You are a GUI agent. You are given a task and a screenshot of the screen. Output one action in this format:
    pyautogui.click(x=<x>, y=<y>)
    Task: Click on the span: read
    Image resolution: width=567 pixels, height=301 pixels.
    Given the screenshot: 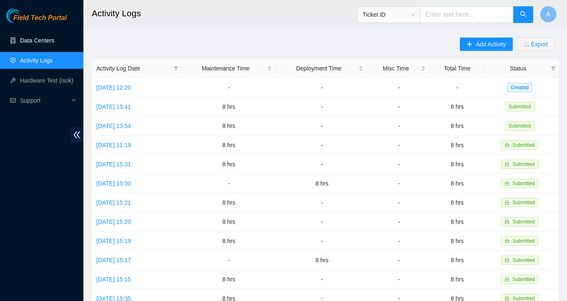 What is the action you would take?
    pyautogui.click(x=13, y=100)
    